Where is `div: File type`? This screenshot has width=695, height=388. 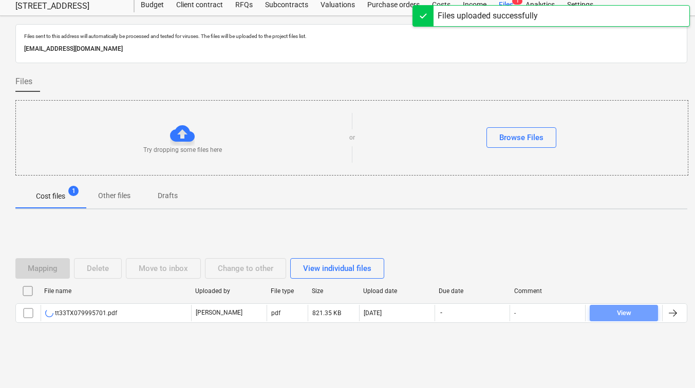
div: File type is located at coordinates (287, 291).